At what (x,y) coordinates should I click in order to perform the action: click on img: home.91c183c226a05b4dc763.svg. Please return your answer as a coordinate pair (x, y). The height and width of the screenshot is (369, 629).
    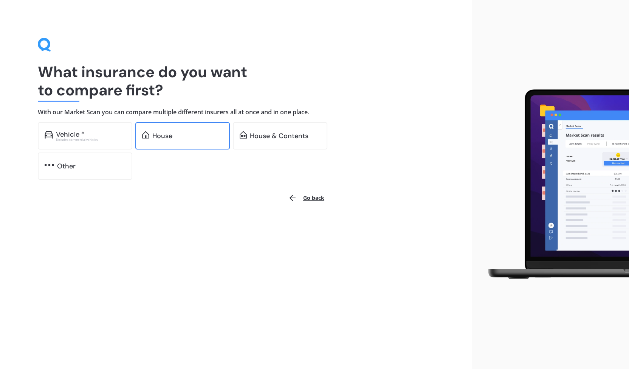
    Looking at the image, I should click on (146, 135).